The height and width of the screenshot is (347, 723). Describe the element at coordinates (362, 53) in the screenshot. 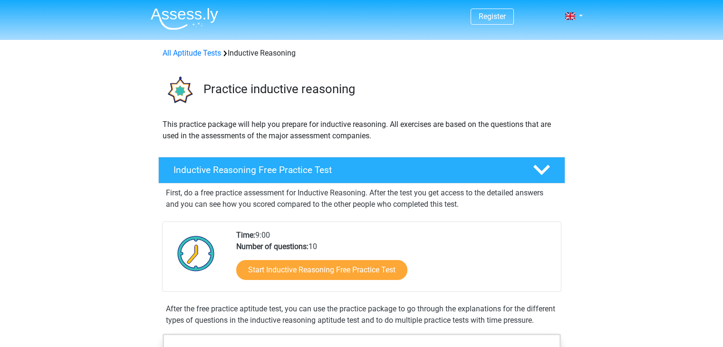

I see `div: Inductive Reasoning` at that location.